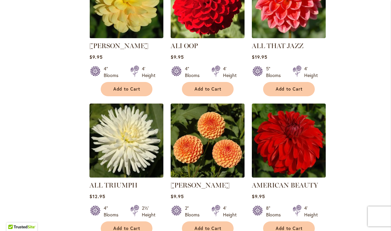  I want to click on span: $19.95, so click(259, 57).